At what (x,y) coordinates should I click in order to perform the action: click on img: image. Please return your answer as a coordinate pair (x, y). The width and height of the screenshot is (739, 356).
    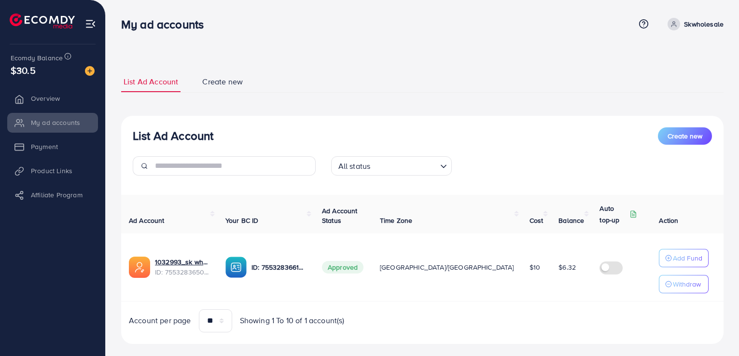
    Looking at the image, I should click on (90, 71).